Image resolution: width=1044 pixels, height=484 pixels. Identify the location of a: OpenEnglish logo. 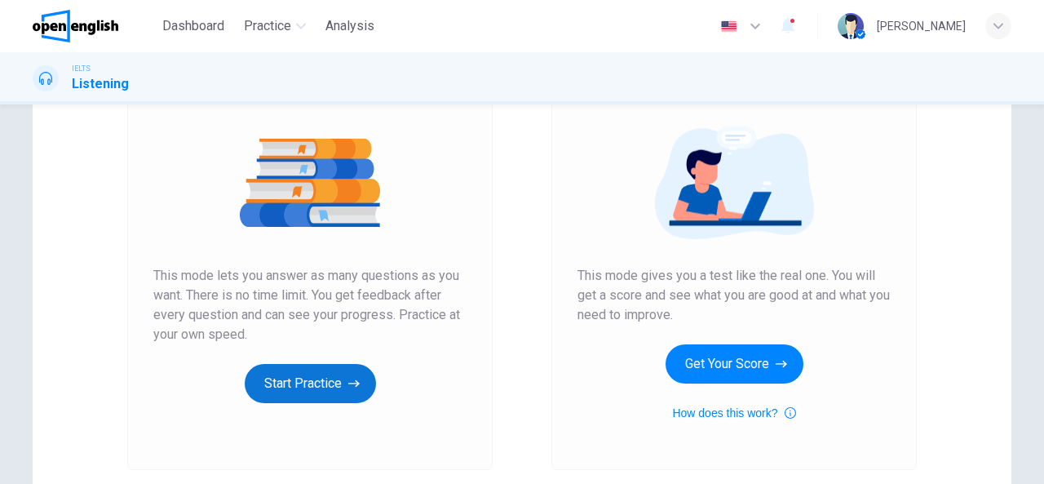
(94, 26).